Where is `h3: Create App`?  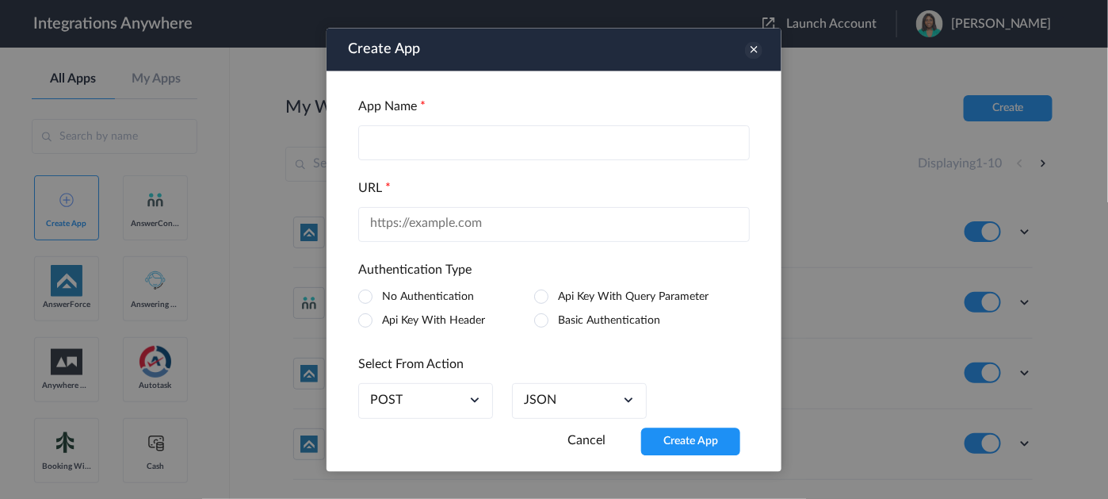
h3: Create App is located at coordinates (384, 49).